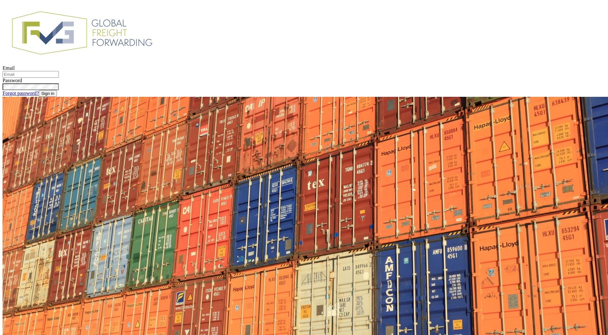 The height and width of the screenshot is (335, 608). Describe the element at coordinates (21, 93) in the screenshot. I see `a: Forgot password?` at that location.